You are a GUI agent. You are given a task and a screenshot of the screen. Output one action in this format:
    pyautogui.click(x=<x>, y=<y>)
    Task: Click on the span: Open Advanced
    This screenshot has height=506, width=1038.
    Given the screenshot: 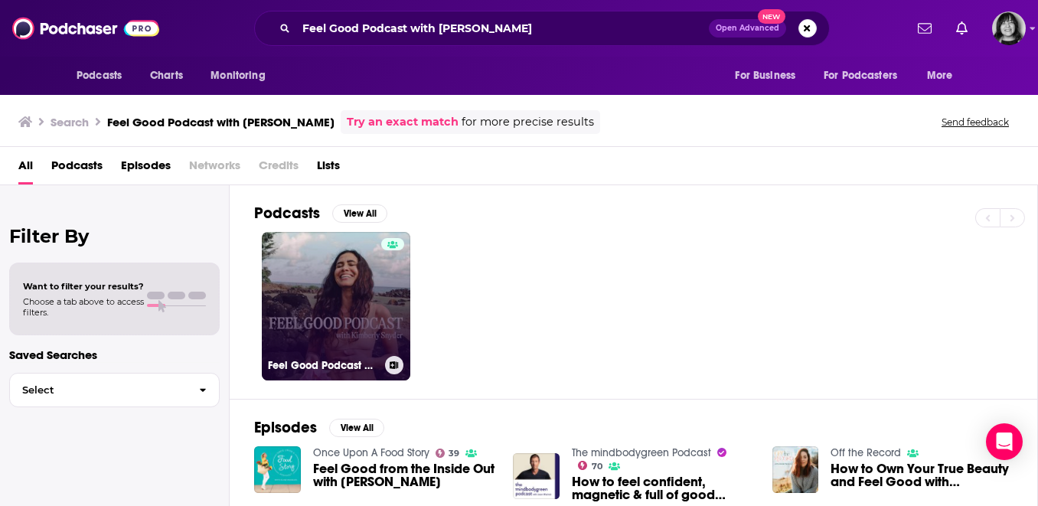 What is the action you would take?
    pyautogui.click(x=747, y=28)
    